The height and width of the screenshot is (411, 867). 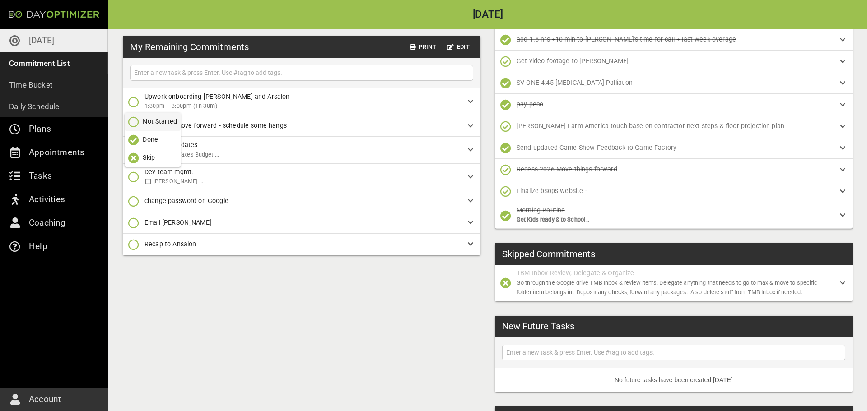 I want to click on button: Not Started, so click(x=153, y=122).